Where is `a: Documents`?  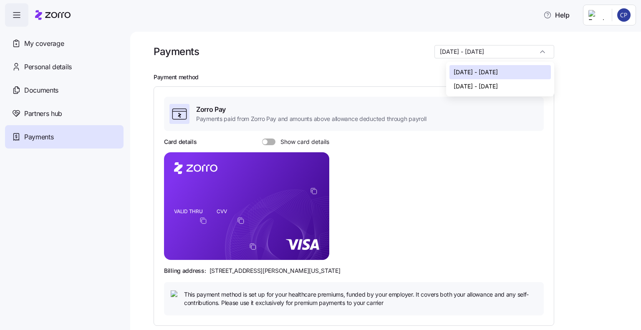 a: Documents is located at coordinates (64, 90).